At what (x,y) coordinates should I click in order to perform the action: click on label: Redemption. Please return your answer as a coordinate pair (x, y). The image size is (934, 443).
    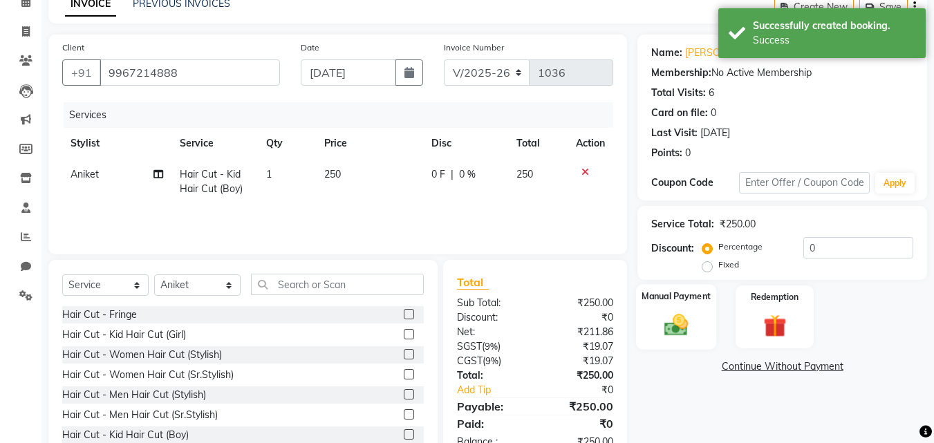
    Looking at the image, I should click on (774, 297).